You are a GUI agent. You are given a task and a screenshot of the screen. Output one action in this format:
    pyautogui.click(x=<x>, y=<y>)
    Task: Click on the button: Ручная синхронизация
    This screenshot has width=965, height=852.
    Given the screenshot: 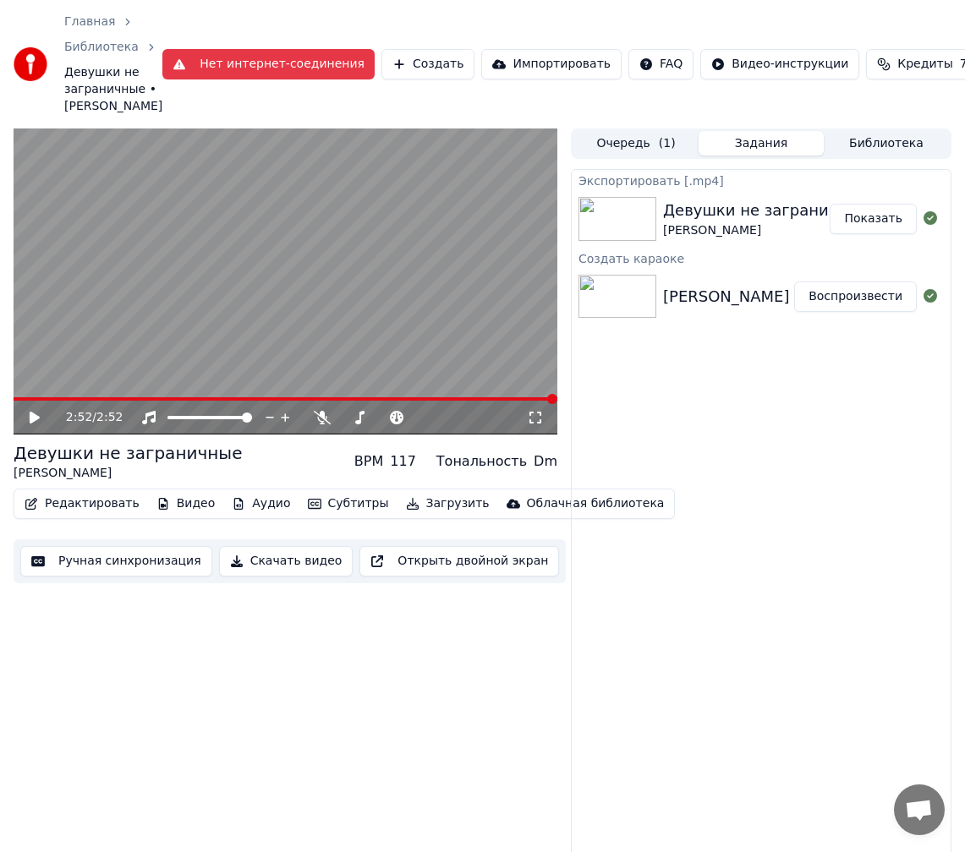 What is the action you would take?
    pyautogui.click(x=116, y=561)
    